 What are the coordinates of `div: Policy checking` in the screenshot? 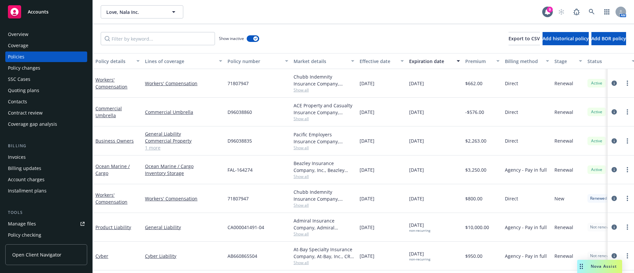 It's located at (24, 235).